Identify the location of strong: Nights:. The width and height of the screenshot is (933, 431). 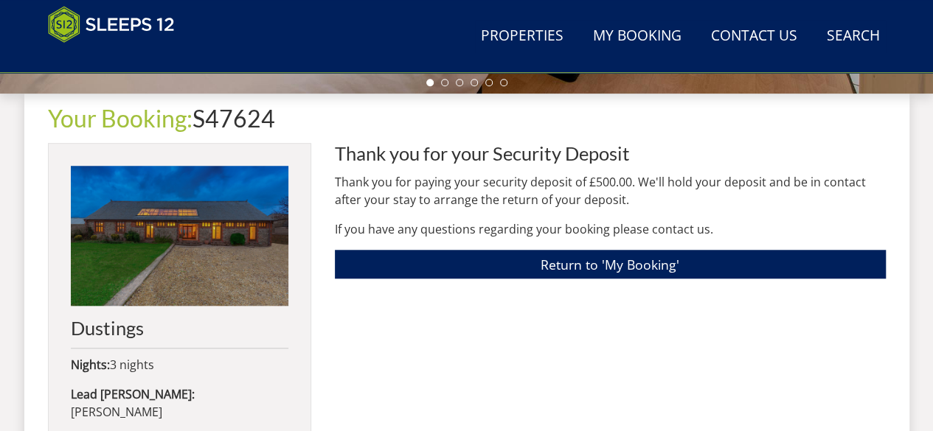
(90, 365).